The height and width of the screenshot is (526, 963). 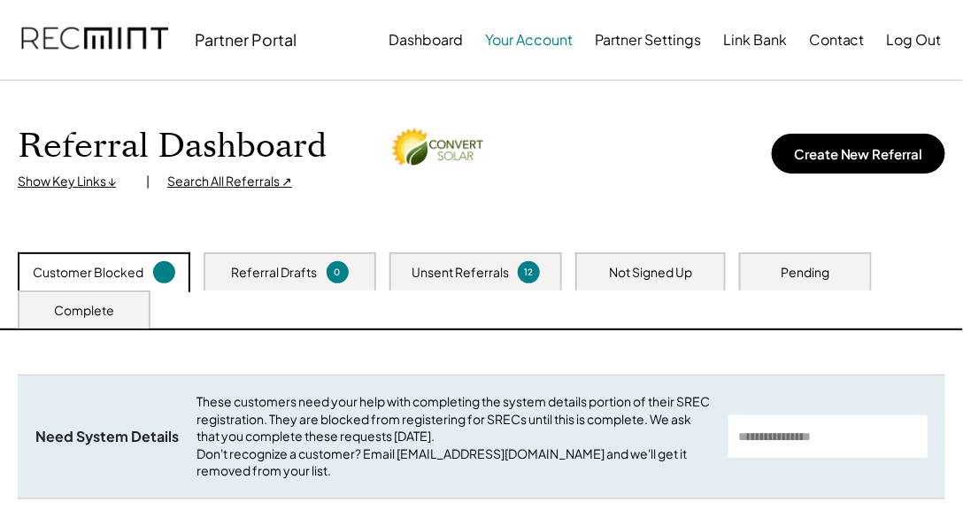 I want to click on button: Your Account, so click(x=529, y=40).